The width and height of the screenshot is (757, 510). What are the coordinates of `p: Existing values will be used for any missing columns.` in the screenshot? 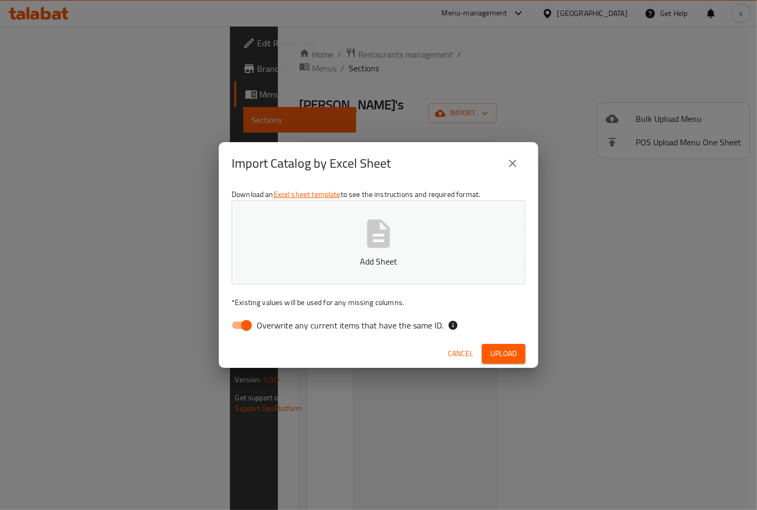 It's located at (379, 303).